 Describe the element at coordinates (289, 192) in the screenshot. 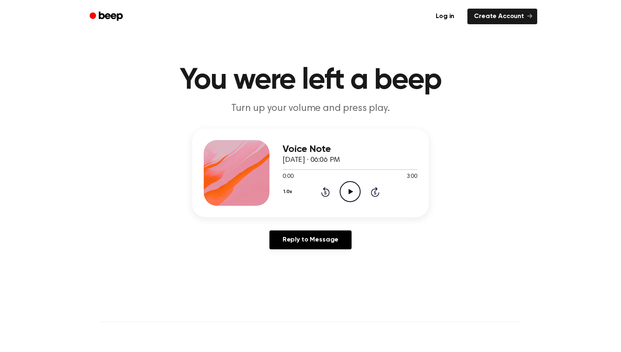

I see `button: 1.0x` at that location.